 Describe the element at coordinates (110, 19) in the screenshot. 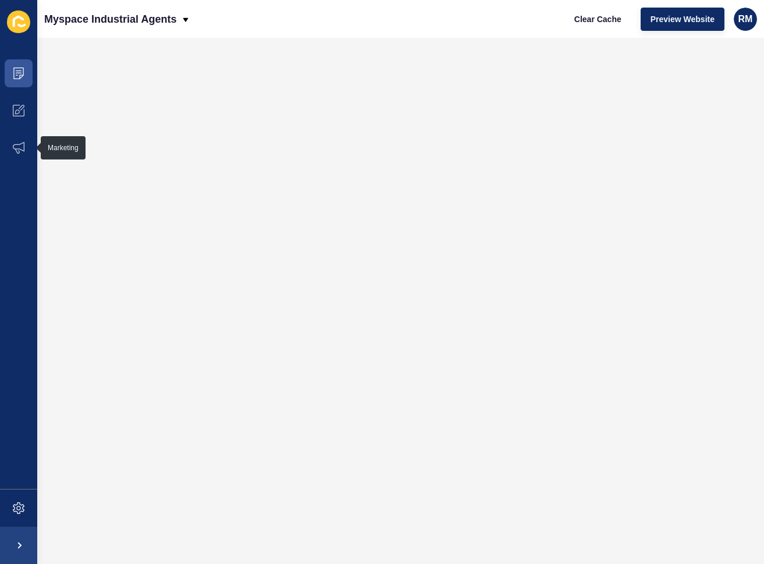

I see `p: Myspace Industrial Agents` at that location.